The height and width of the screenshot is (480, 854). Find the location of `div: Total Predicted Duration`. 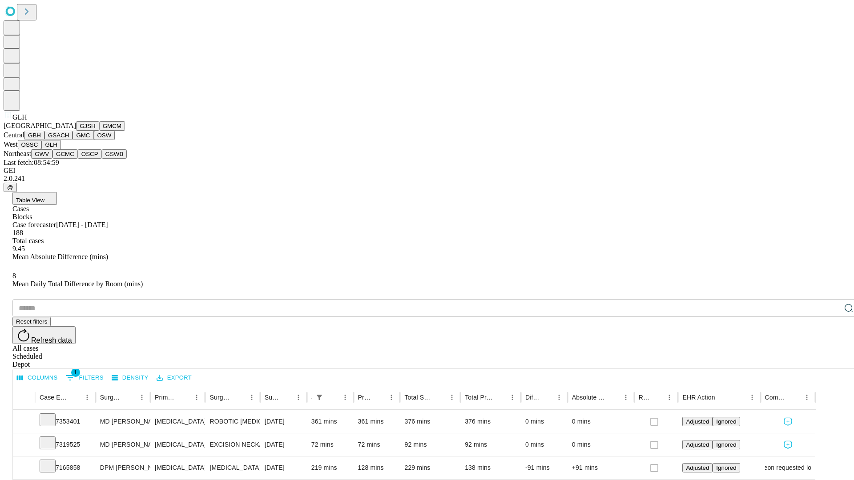

div: Total Predicted Duration is located at coordinates (478, 397).